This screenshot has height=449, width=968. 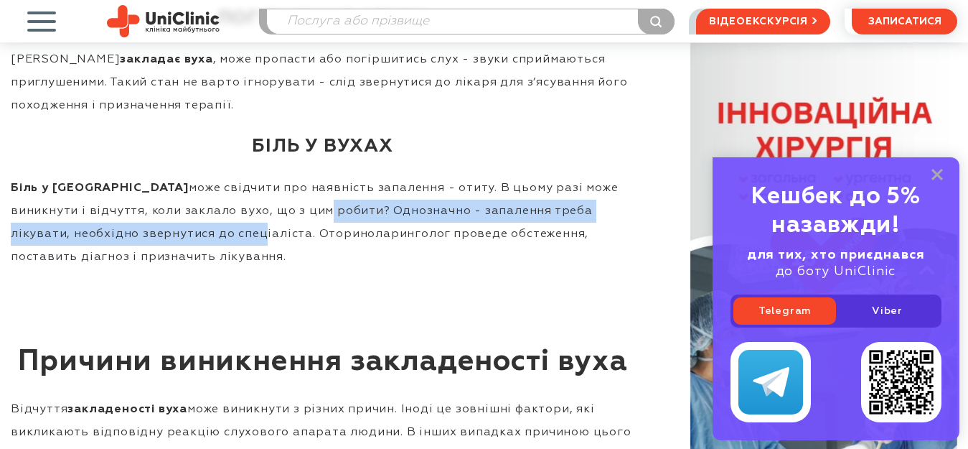 I want to click on input: Послуга або прізвище, so click(x=470, y=22).